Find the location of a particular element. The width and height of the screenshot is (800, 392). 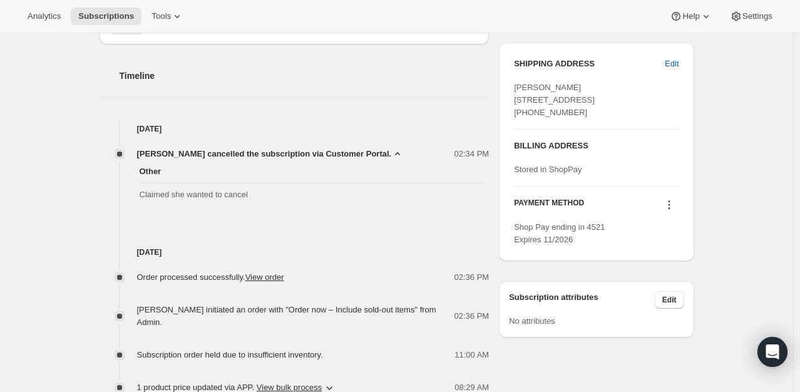

span: Shop Pay ending in 4521 Expires 11/2026 is located at coordinates (559, 233).